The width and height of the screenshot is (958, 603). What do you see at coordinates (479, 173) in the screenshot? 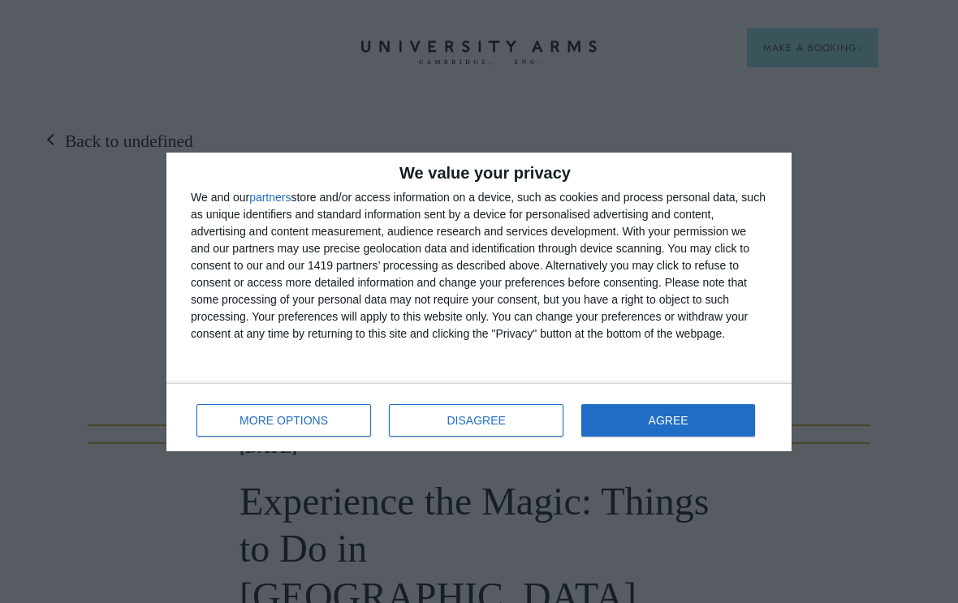
I see `h2: We value your privacy` at bounding box center [479, 173].